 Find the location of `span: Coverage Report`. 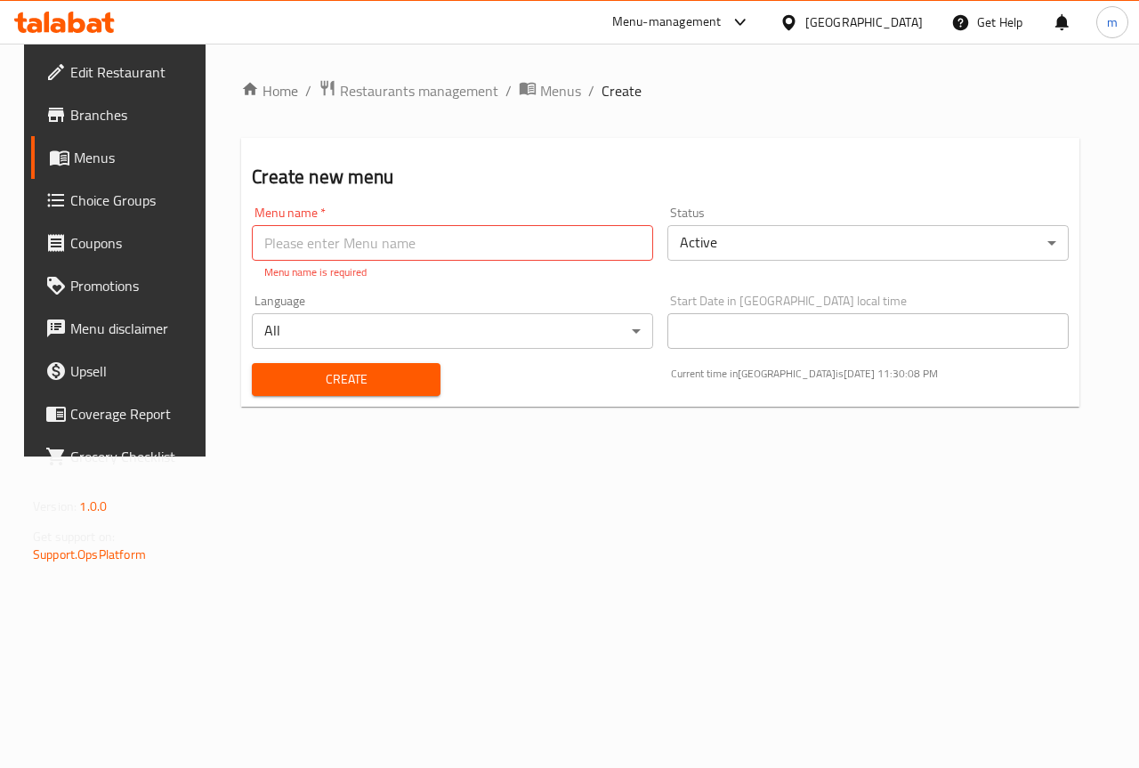

span: Coverage Report is located at coordinates (135, 414).